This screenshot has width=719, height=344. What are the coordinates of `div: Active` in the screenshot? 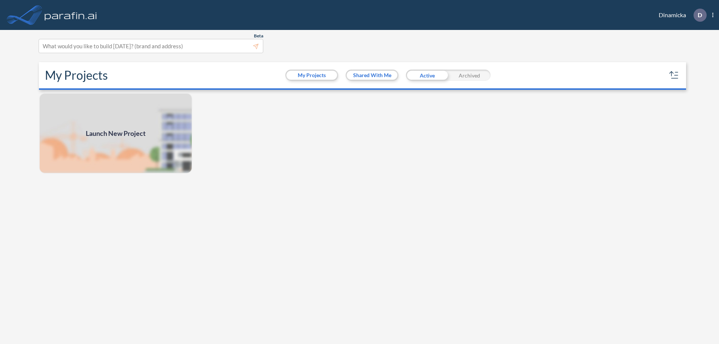 It's located at (427, 75).